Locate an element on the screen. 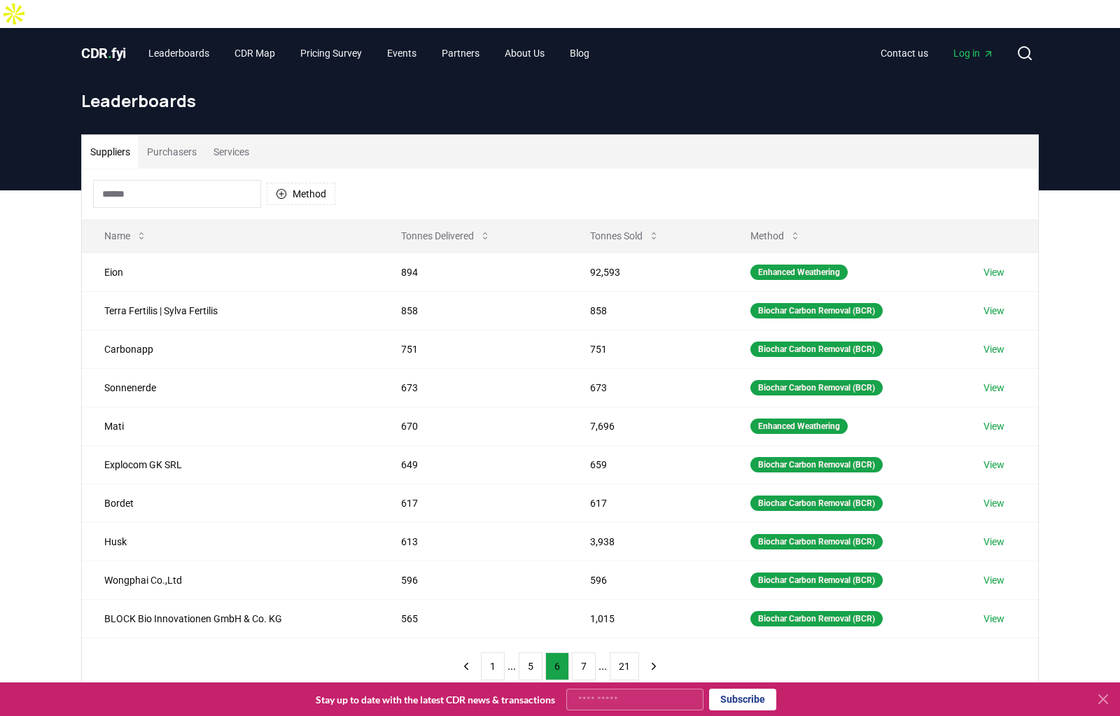 Image resolution: width=1120 pixels, height=716 pixels. td: 565 is located at coordinates (473, 618).